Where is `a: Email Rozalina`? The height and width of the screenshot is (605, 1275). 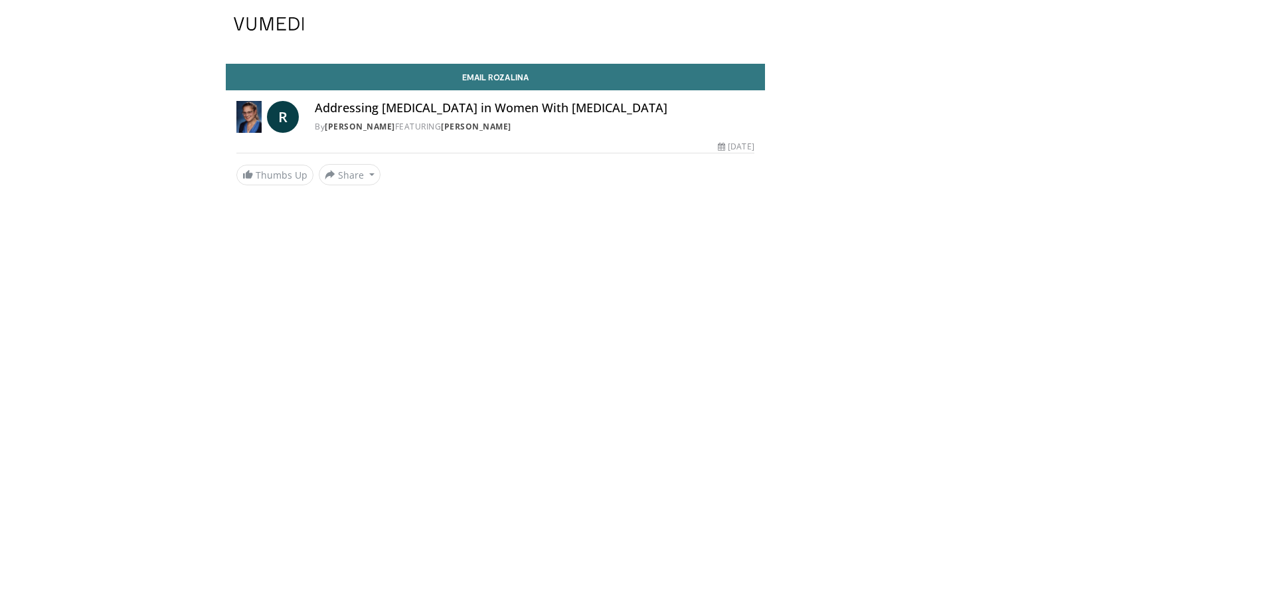 a: Email Rozalina is located at coordinates (496, 77).